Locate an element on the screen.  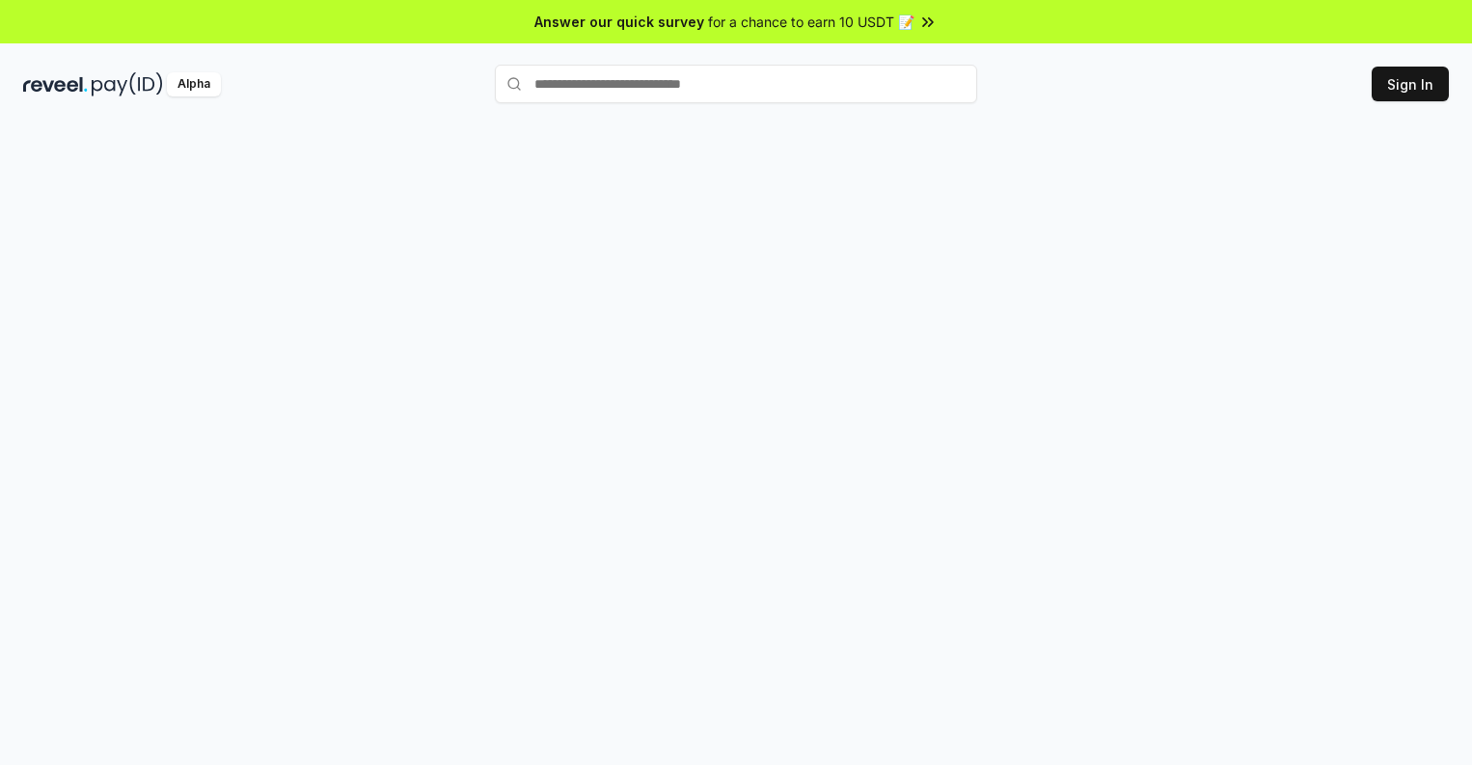
div: Alpha is located at coordinates (194, 84).